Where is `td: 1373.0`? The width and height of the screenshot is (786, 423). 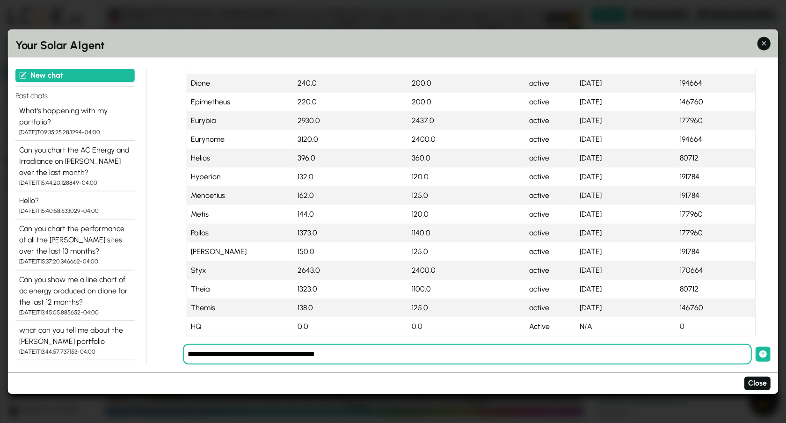 td: 1373.0 is located at coordinates (351, 233).